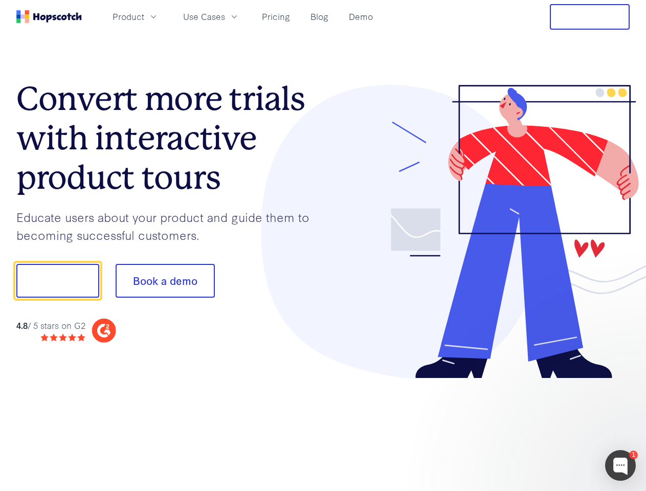 Image resolution: width=646 pixels, height=491 pixels. What do you see at coordinates (136, 16) in the screenshot?
I see `button: Product` at bounding box center [136, 16].